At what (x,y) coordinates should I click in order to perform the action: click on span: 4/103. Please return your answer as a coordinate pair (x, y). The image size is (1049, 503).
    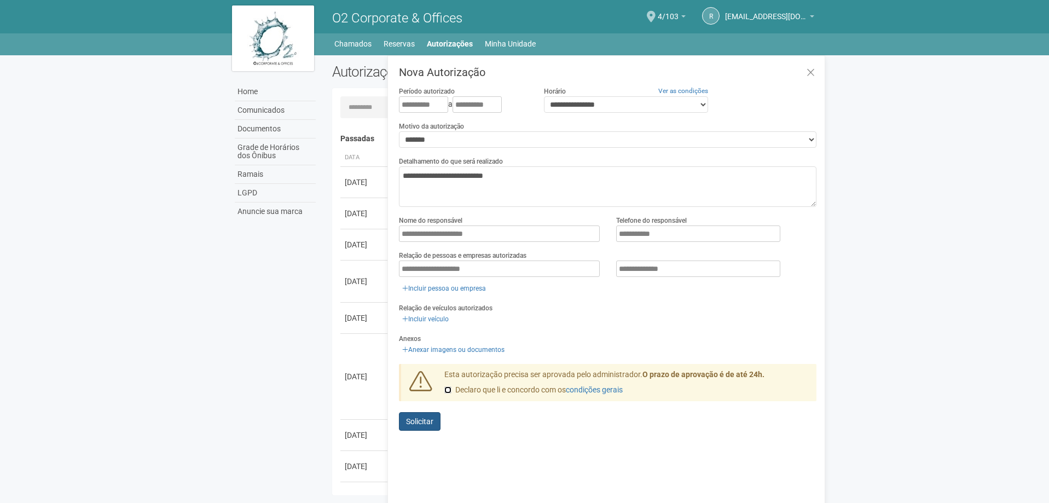
    Looking at the image, I should click on (668, 11).